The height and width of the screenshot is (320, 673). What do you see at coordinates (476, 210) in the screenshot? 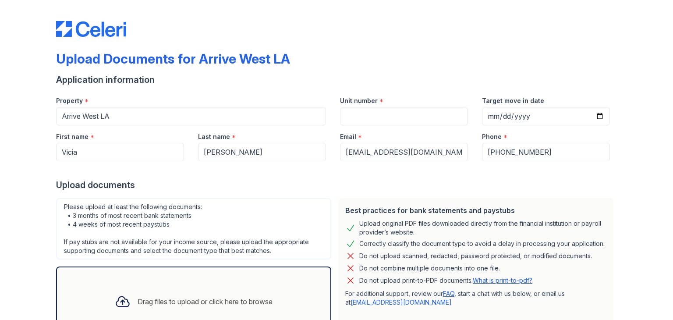
I see `div: Best practices for bank statements and paystubs` at bounding box center [476, 210].